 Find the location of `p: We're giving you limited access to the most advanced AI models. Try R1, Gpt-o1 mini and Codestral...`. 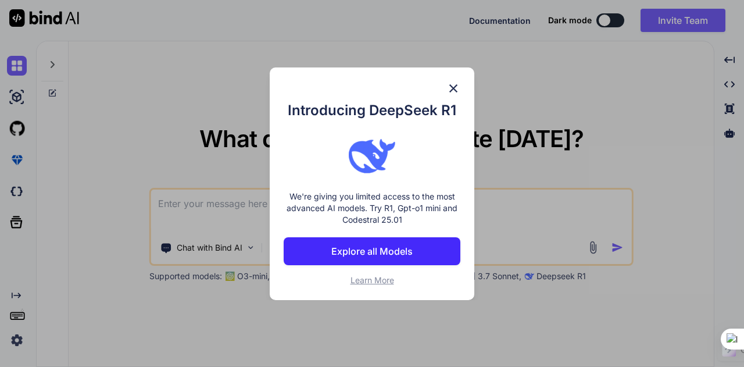

p: We're giving you limited access to the most advanced AI models. Try R1, Gpt-o1 mini and Codestral... is located at coordinates (372, 208).